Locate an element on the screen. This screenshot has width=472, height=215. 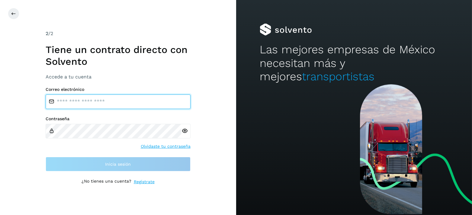
p: ¿No tienes una cuenta? is located at coordinates (106, 181).